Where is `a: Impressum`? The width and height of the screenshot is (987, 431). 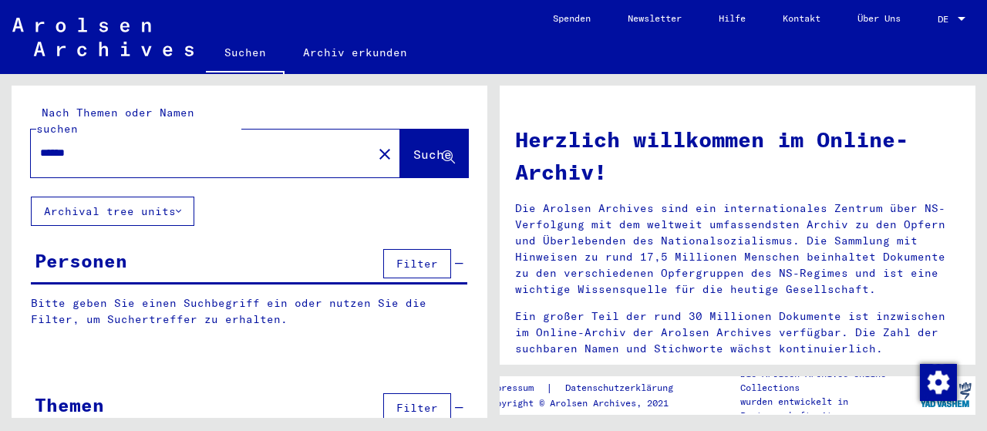
a: Impressum is located at coordinates (515, 388).